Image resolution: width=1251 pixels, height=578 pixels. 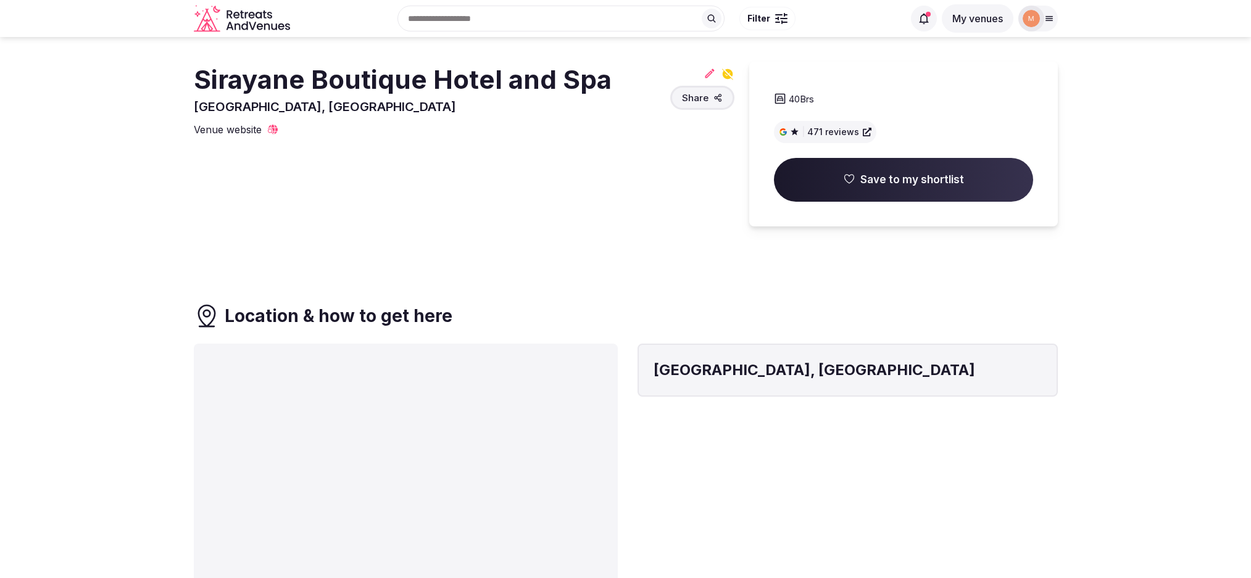 What do you see at coordinates (402, 80) in the screenshot?
I see `h2: Sirayane Boutique Hotel and Spa` at bounding box center [402, 80].